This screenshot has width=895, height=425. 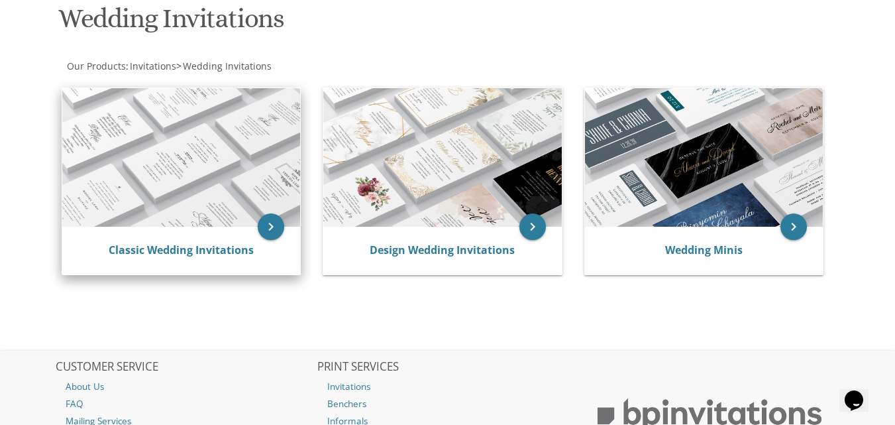 What do you see at coordinates (442, 158) in the screenshot?
I see `img: Design Wedding Invitations` at bounding box center [442, 158].